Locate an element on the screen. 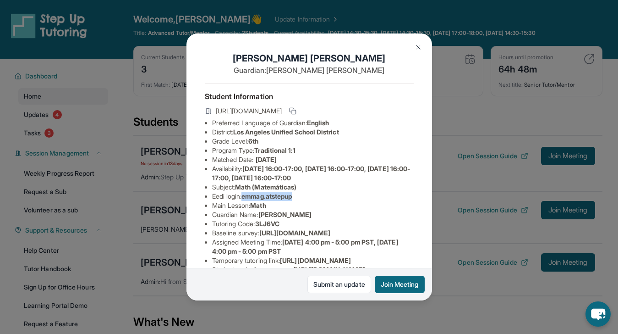  span: Math is located at coordinates (258, 205).